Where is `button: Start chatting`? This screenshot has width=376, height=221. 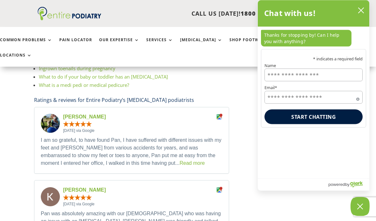 button: Start chatting is located at coordinates (314, 117).